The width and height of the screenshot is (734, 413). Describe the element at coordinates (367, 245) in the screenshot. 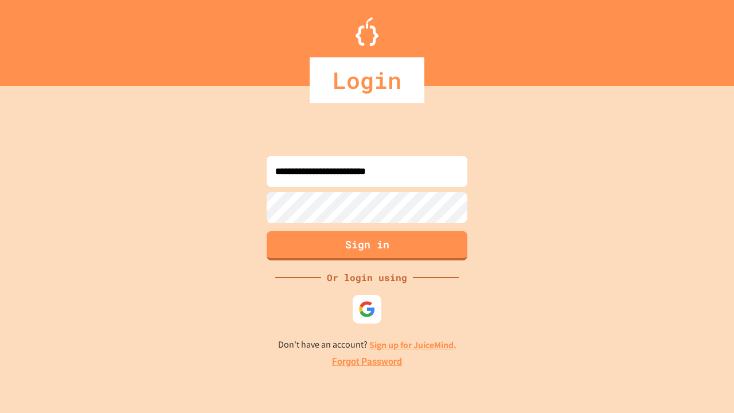

I see `button: Sign in` at that location.